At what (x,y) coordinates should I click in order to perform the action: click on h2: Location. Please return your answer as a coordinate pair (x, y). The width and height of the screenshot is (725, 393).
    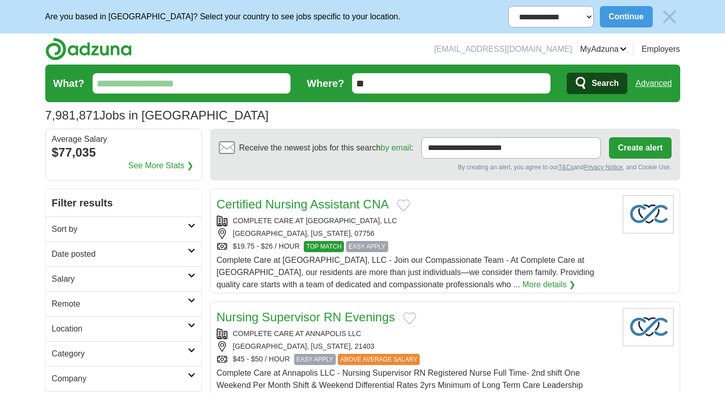
    Looking at the image, I should click on (120, 329).